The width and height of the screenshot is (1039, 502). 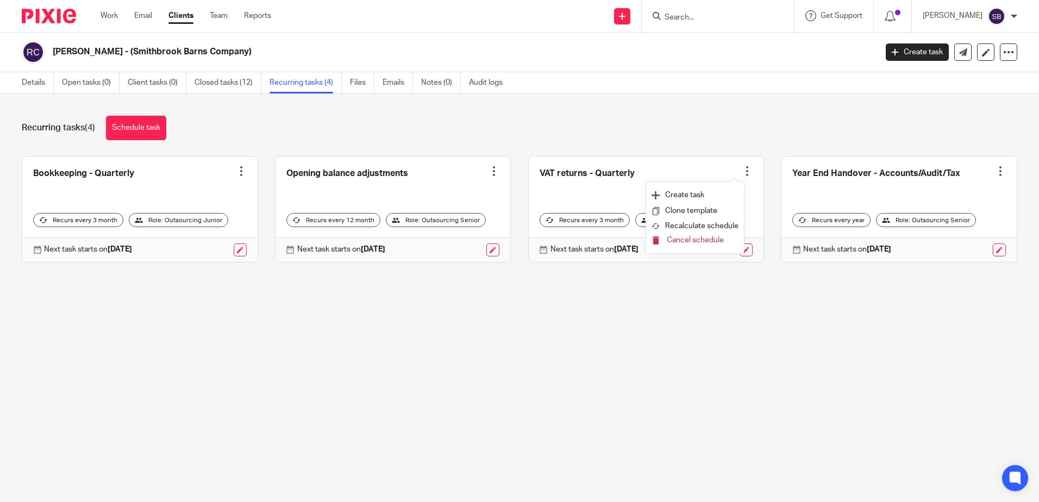 I want to click on a: Clone template, so click(x=695, y=211).